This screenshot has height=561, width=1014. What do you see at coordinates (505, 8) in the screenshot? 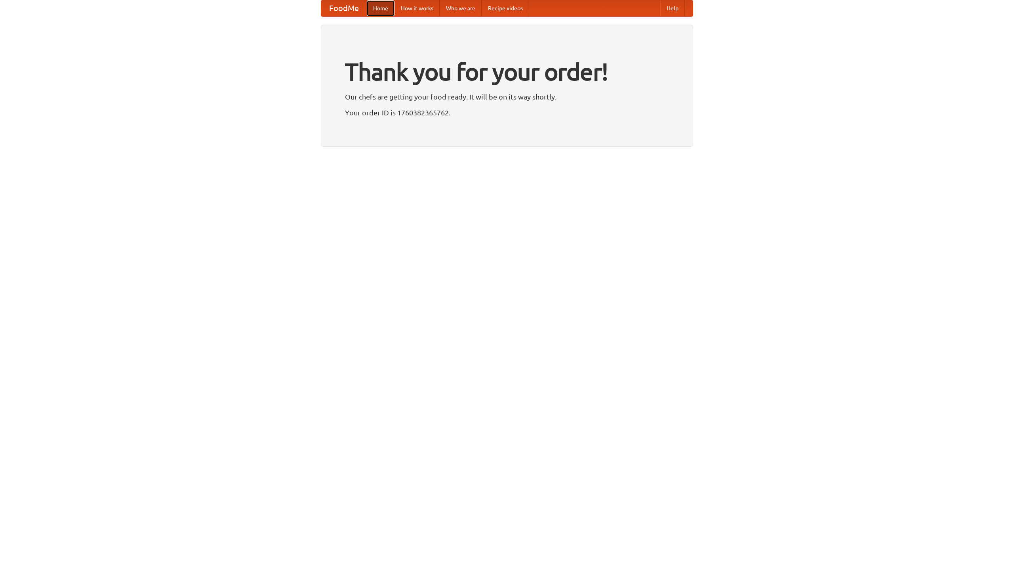
I see `a: Recipe videos` at bounding box center [505, 8].